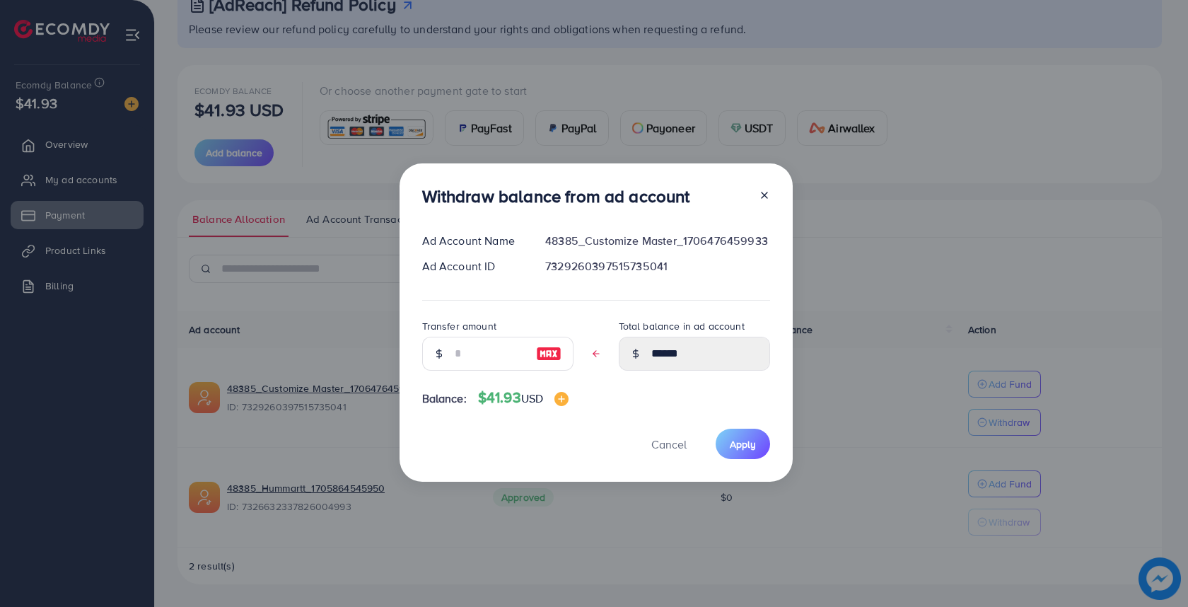  What do you see at coordinates (669, 443) in the screenshot?
I see `button: Cancel` at bounding box center [669, 443].